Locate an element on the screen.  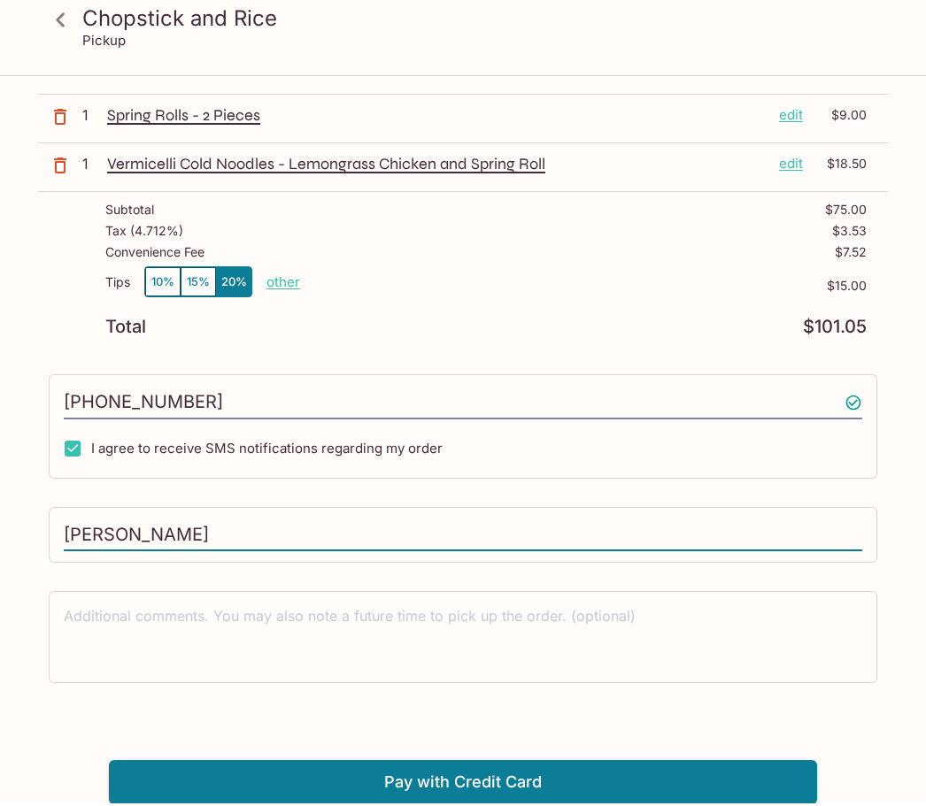
p: Spring Rolls - 2 Pieces is located at coordinates (435, 118).